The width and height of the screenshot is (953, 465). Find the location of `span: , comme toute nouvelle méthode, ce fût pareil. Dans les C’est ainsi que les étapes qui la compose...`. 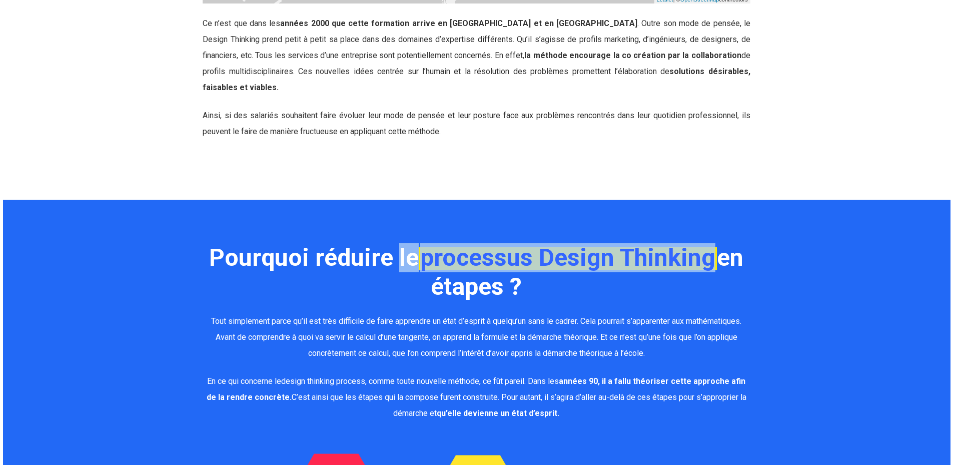

span: , comme toute nouvelle méthode, ce fût pareil. Dans les C’est ainsi que les étapes qui la compose... is located at coordinates (476, 397).